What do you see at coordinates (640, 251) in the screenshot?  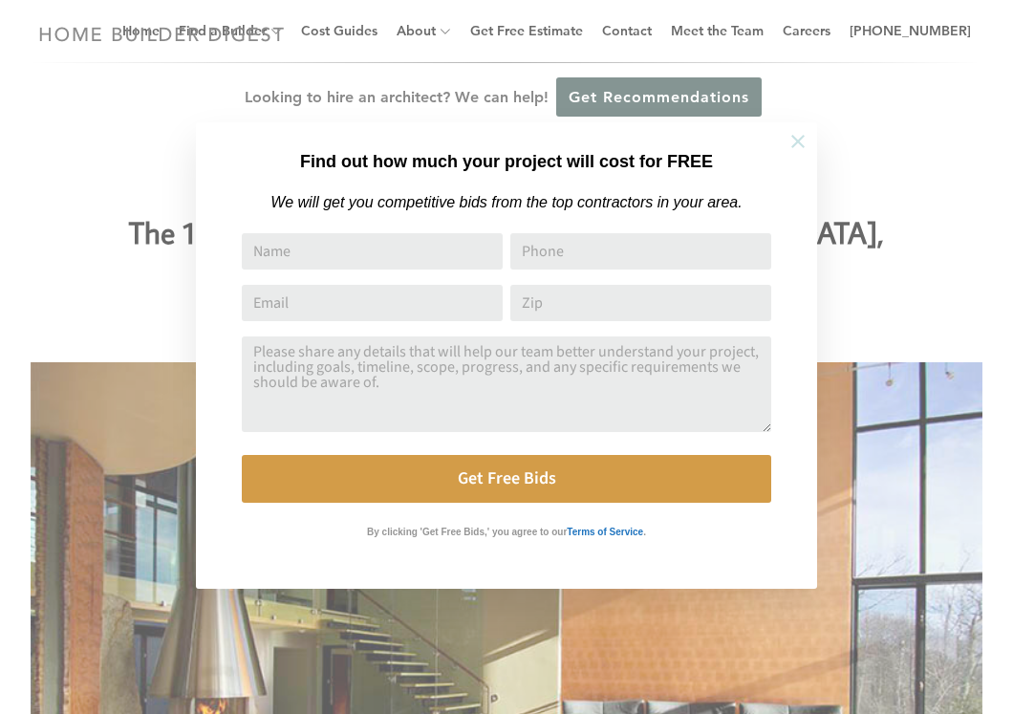 I see `input: Phone` at bounding box center [640, 251].